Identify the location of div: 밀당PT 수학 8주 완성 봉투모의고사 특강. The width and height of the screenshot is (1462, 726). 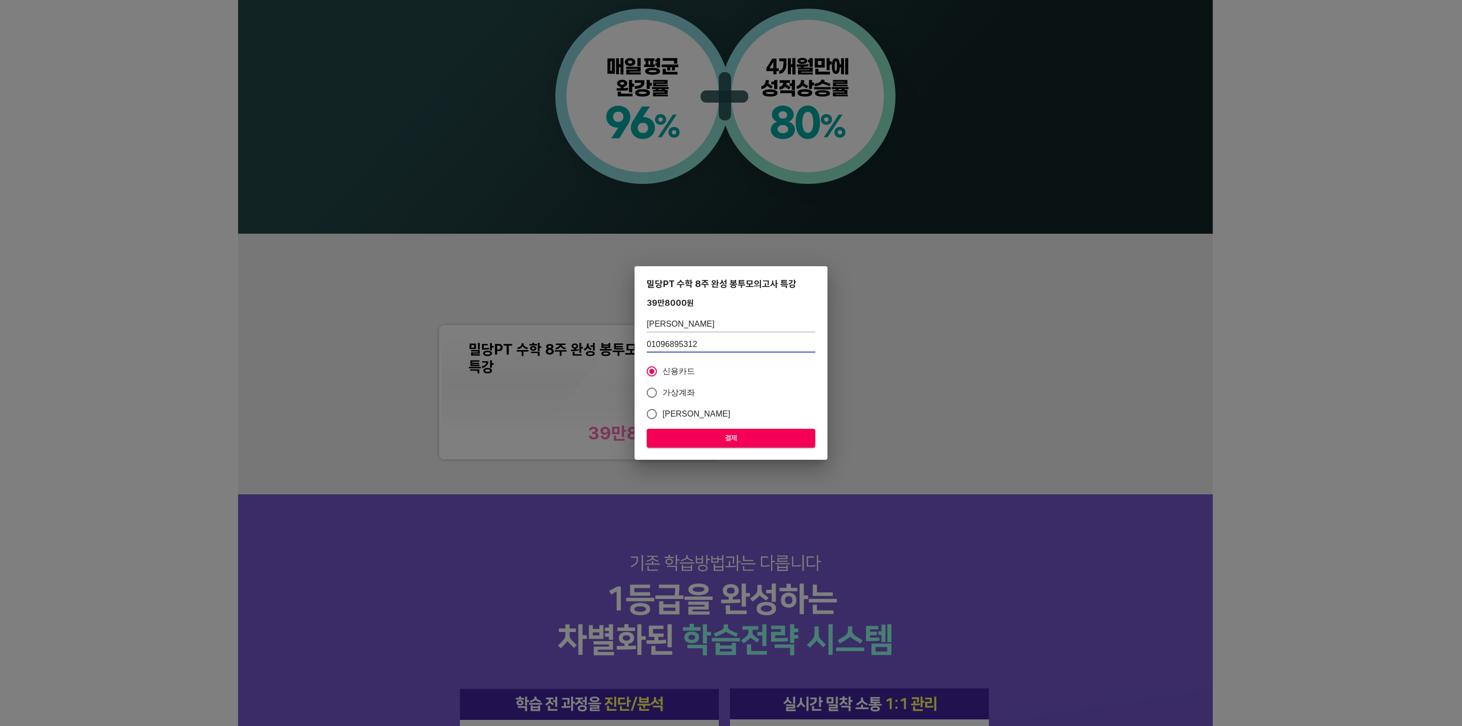
(731, 283).